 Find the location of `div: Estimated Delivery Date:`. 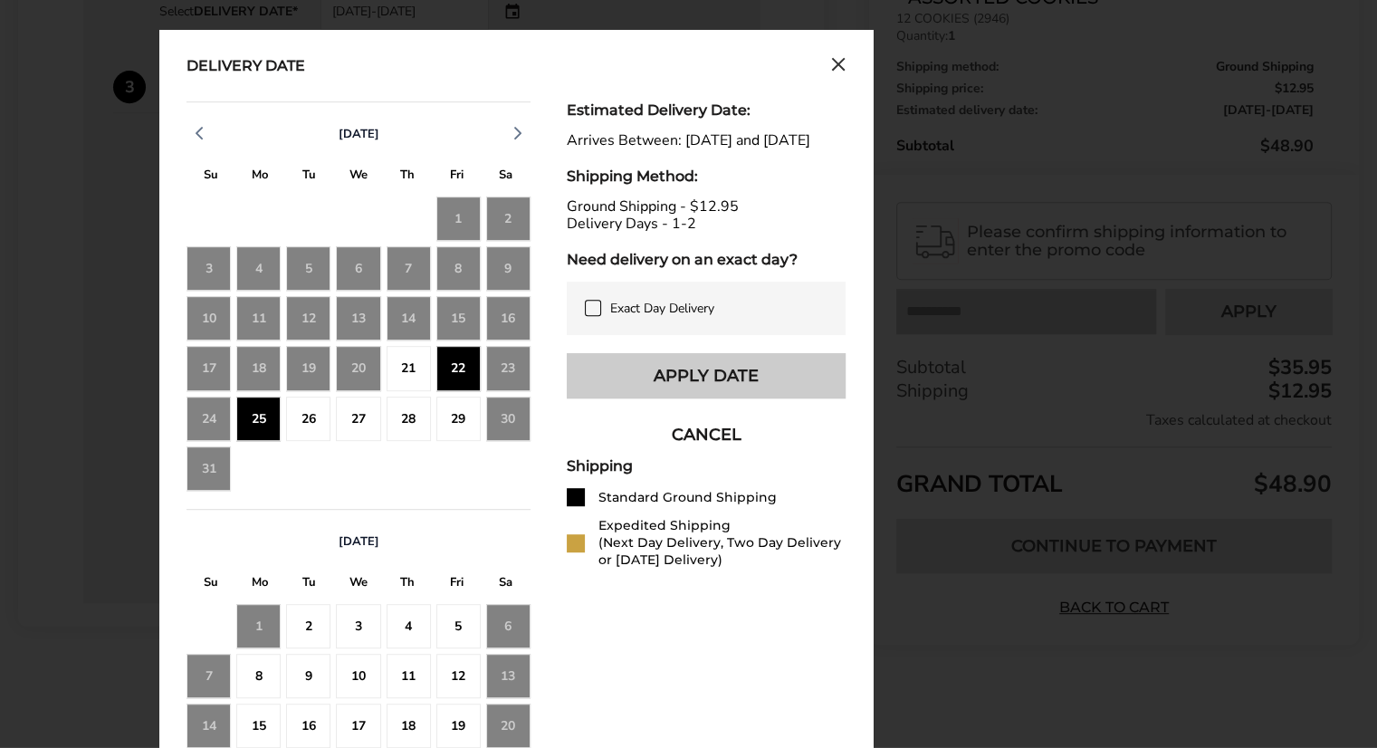

div: Estimated Delivery Date: is located at coordinates (706, 110).